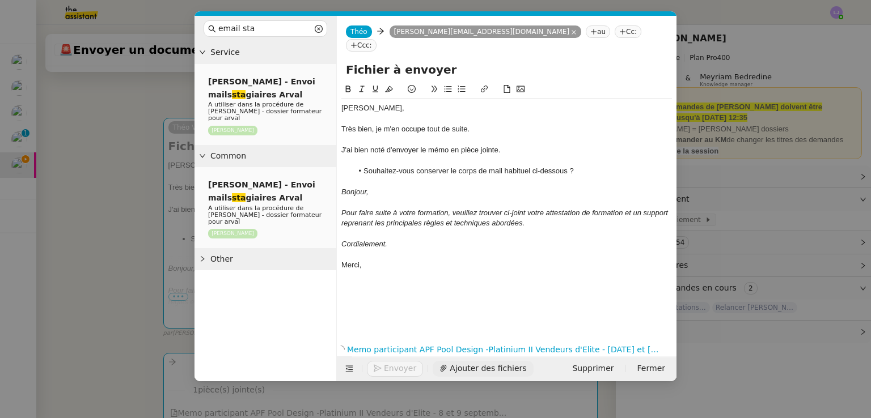  Describe the element at coordinates (506, 265) in the screenshot. I see `div: Merci,` at that location.